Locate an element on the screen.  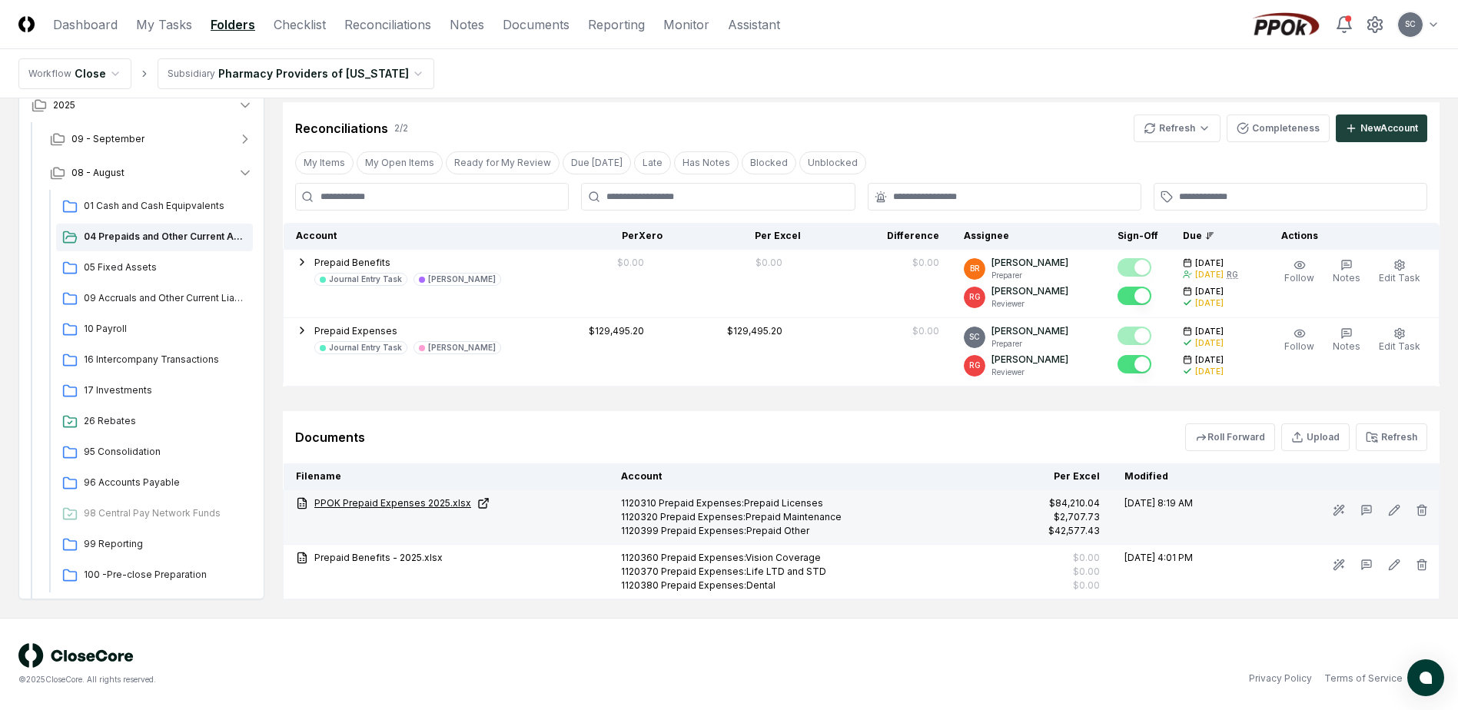
button: Follow is located at coordinates (1299, 341).